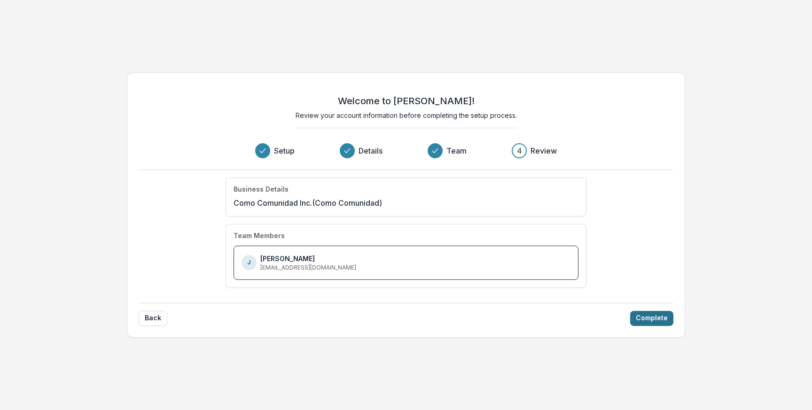 The image size is (812, 410). Describe the element at coordinates (284, 151) in the screenshot. I see `h3: Setup` at that location.